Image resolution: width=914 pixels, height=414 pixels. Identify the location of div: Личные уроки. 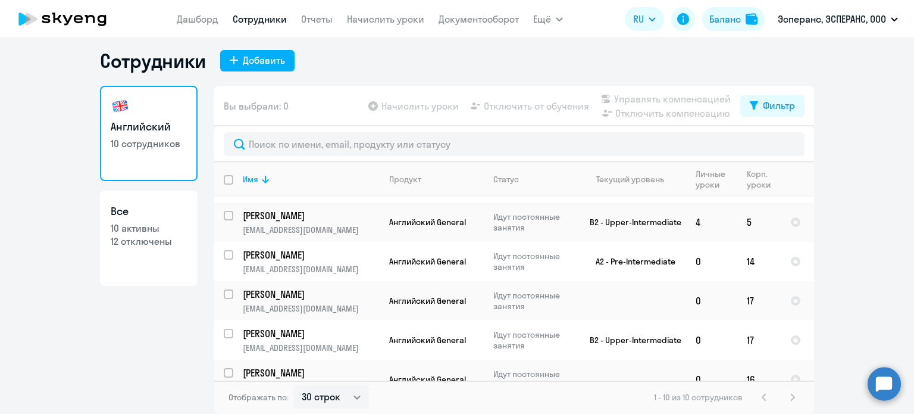
(716, 179).